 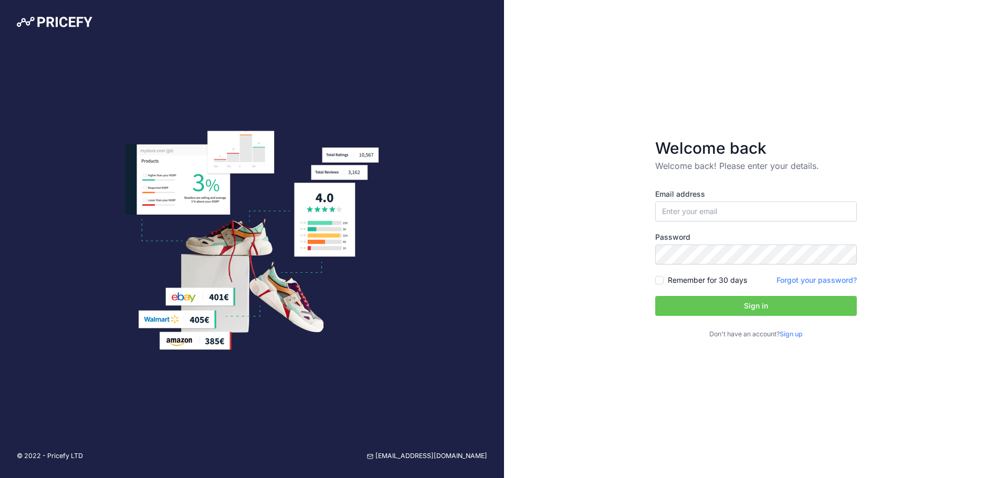 I want to click on h3: Welcome back, so click(x=756, y=148).